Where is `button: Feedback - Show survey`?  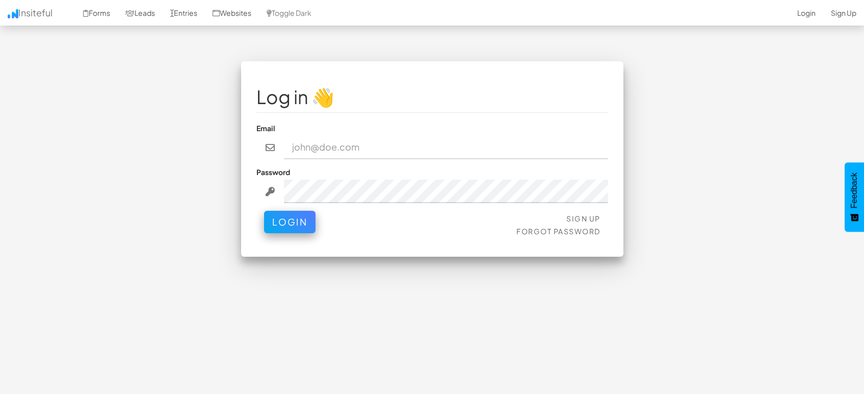
button: Feedback - Show survey is located at coordinates (854, 197).